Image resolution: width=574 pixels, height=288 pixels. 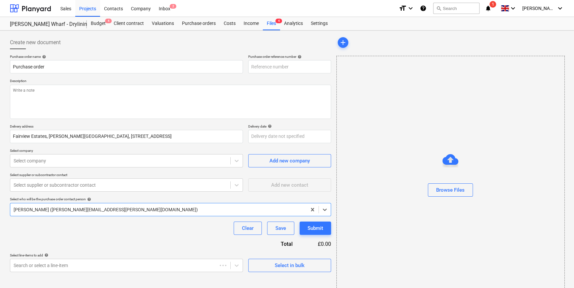 I want to click on button: Submit, so click(x=315, y=228).